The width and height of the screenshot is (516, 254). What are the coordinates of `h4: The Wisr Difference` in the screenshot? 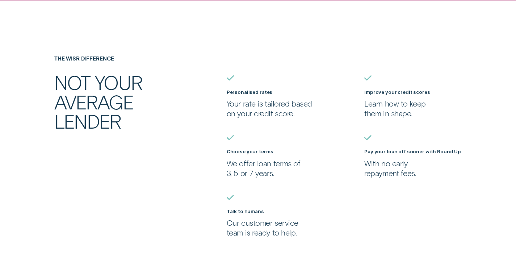 It's located at (120, 58).